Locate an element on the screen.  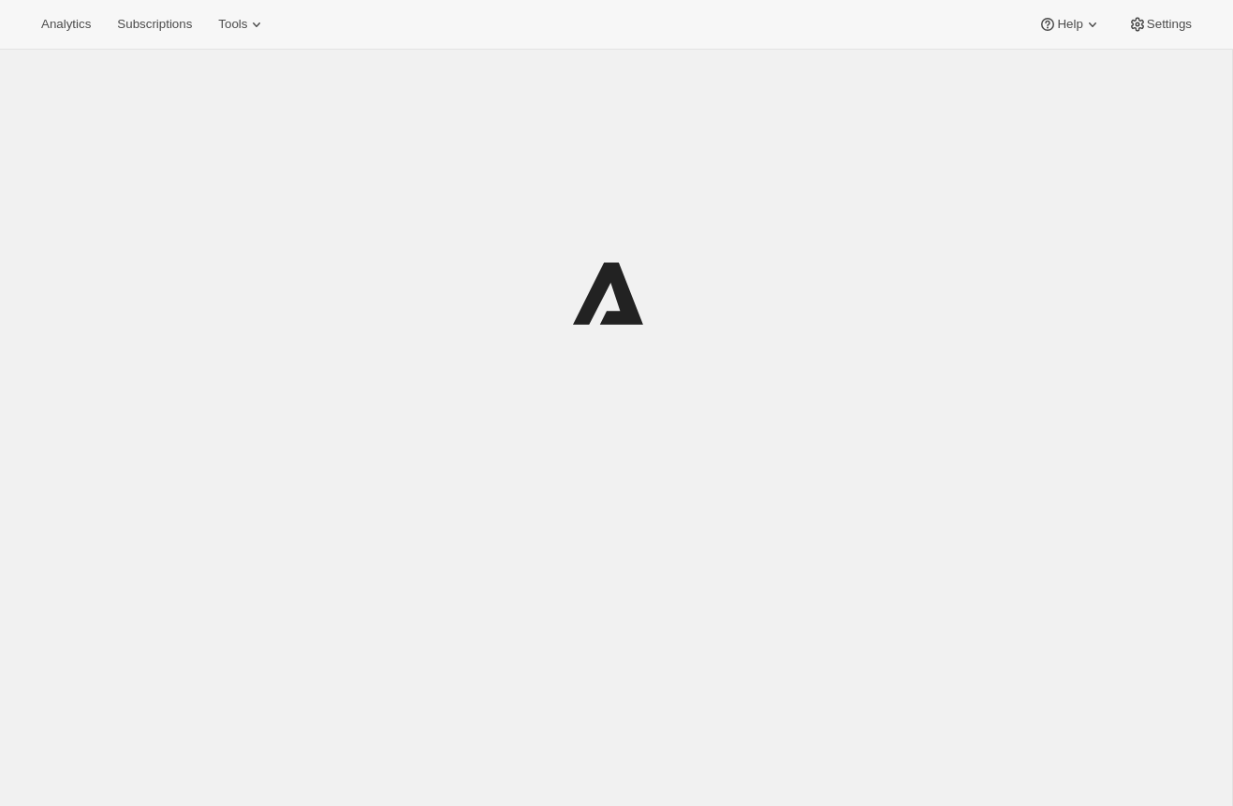
button: Tools is located at coordinates (242, 24).